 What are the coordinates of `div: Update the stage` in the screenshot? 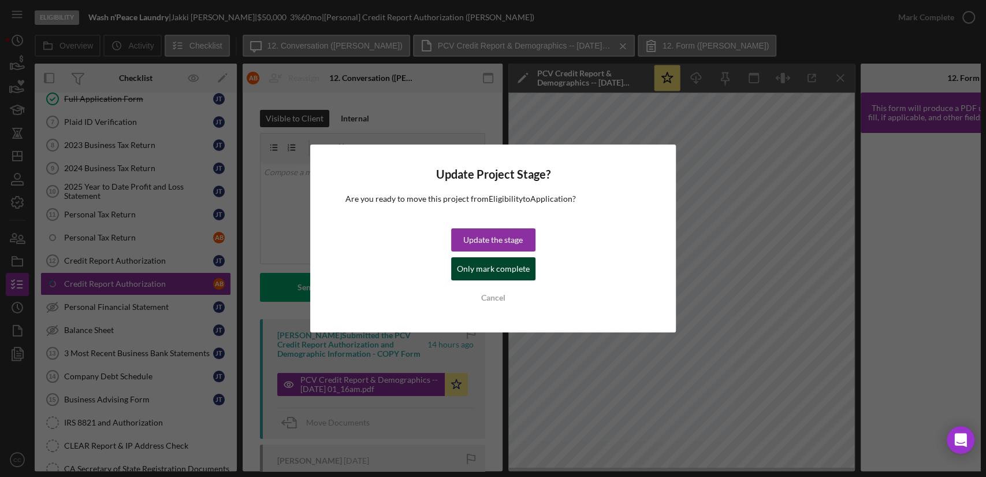 It's located at (493, 240).